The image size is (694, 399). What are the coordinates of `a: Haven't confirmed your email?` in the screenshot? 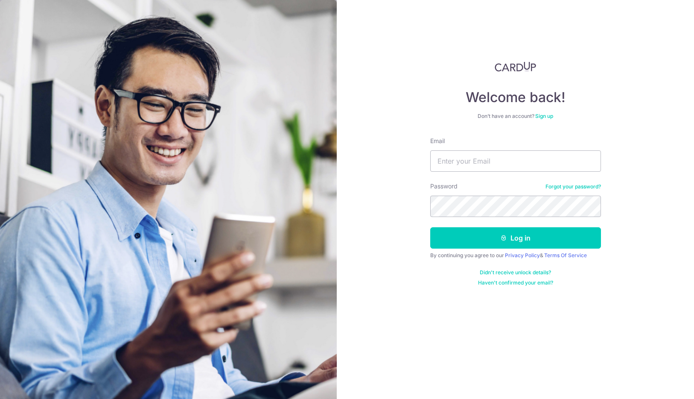 It's located at (516, 283).